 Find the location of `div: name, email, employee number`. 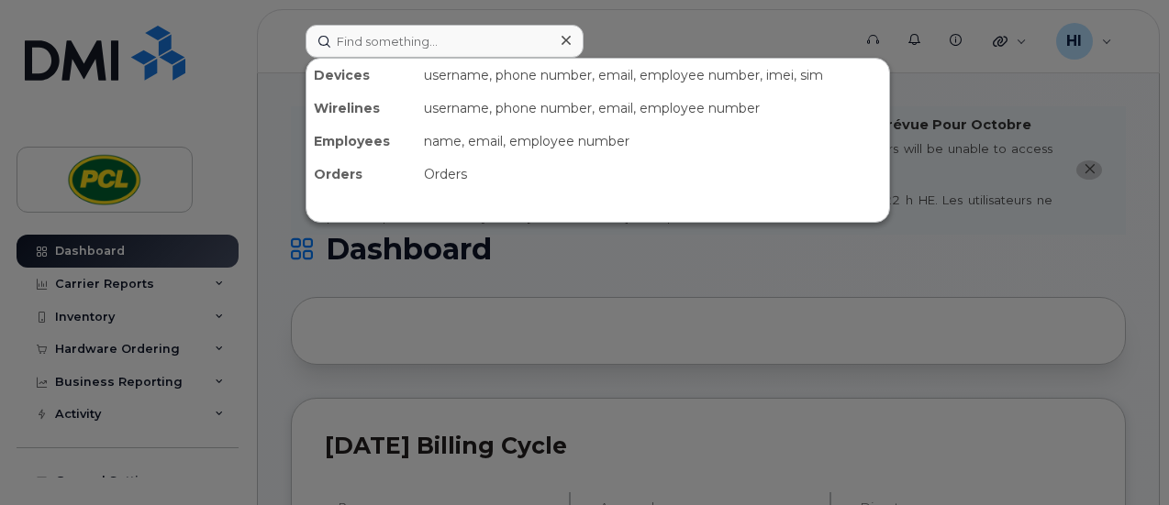

div: name, email, employee number is located at coordinates (652, 141).